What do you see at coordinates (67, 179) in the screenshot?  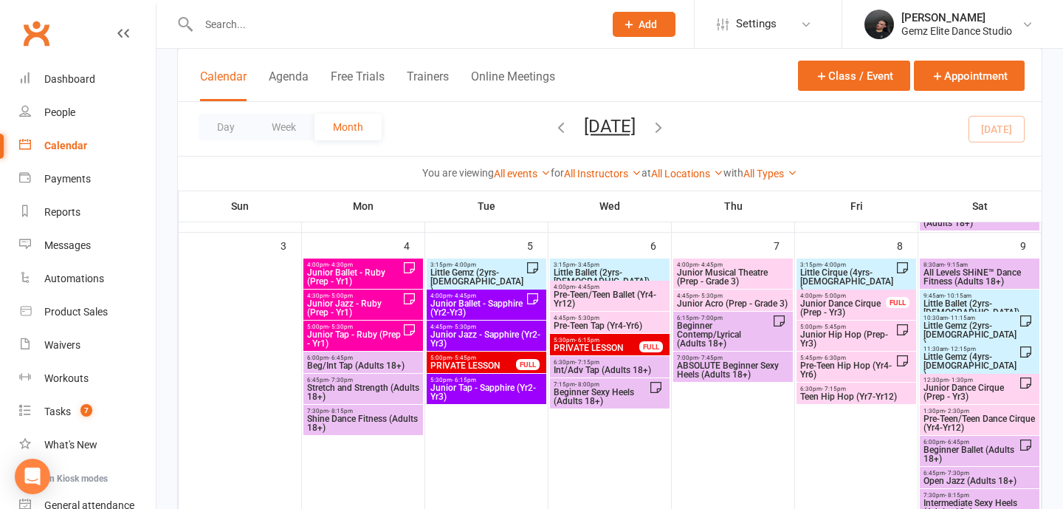 I see `div: Payments` at bounding box center [67, 179].